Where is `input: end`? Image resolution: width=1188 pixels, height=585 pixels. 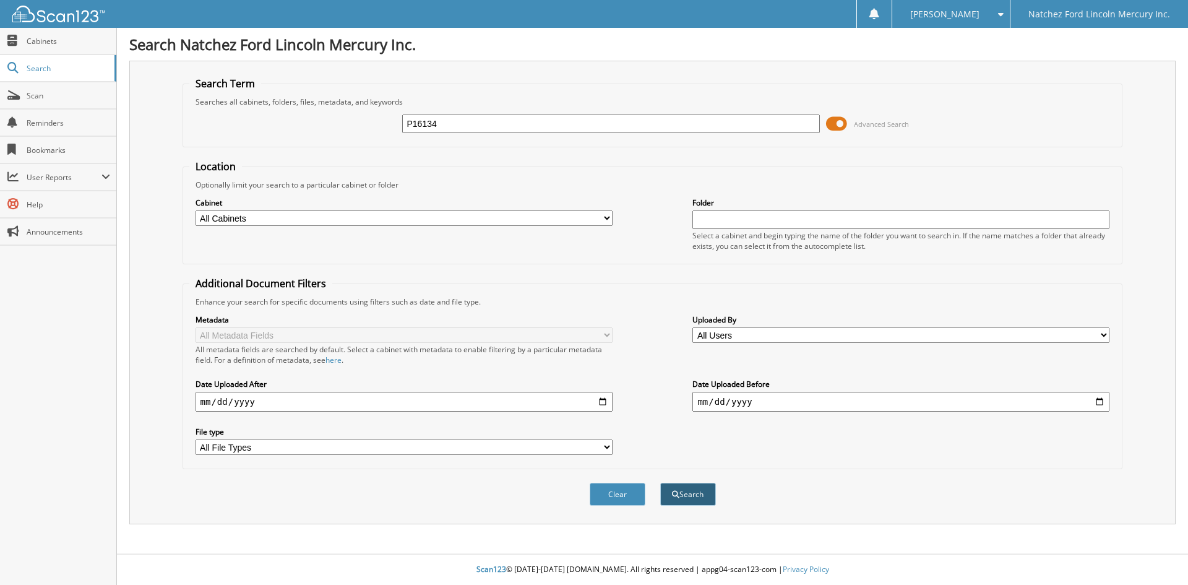
input: end is located at coordinates (901, 402).